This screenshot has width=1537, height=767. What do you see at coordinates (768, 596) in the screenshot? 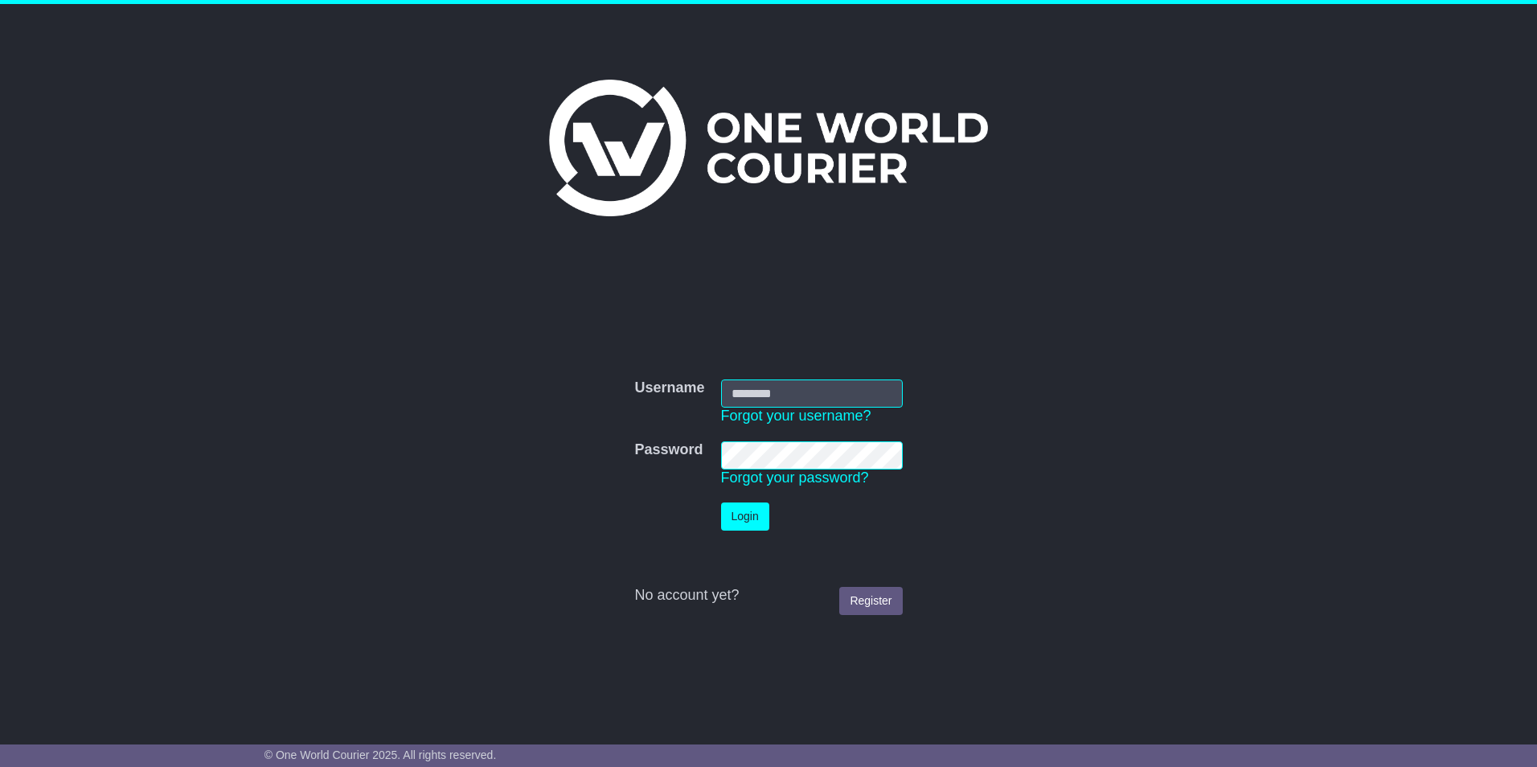
I see `div: No account yet?` at bounding box center [768, 596].